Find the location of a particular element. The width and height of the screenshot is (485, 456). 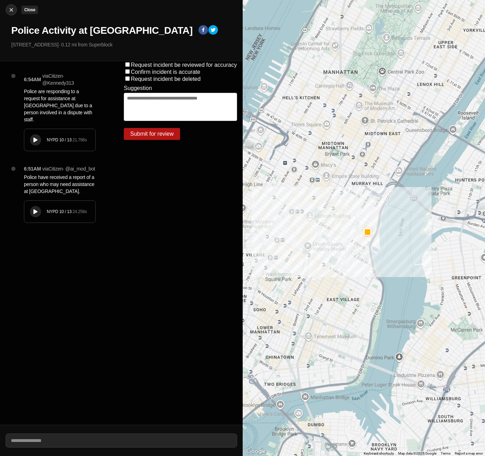

p: via Citizen · @ ai_mod_bot is located at coordinates (69, 169).